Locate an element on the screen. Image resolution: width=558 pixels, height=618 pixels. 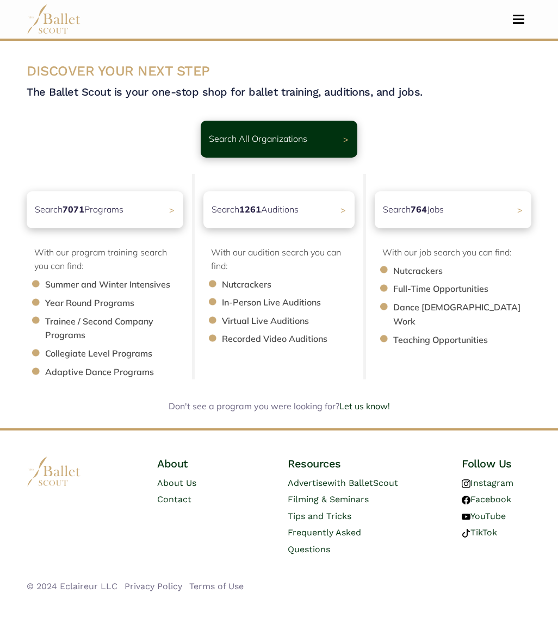
li: Teaching Opportunities is located at coordinates (468, 340).